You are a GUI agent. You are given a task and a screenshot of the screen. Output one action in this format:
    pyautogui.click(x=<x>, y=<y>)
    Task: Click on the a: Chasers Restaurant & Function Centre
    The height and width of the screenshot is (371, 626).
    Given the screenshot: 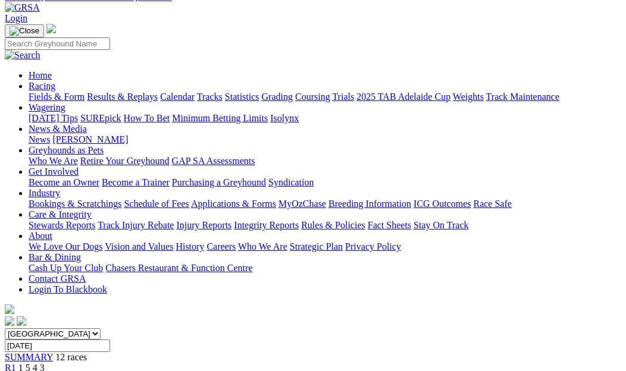 What is the action you would take?
    pyautogui.click(x=178, y=268)
    